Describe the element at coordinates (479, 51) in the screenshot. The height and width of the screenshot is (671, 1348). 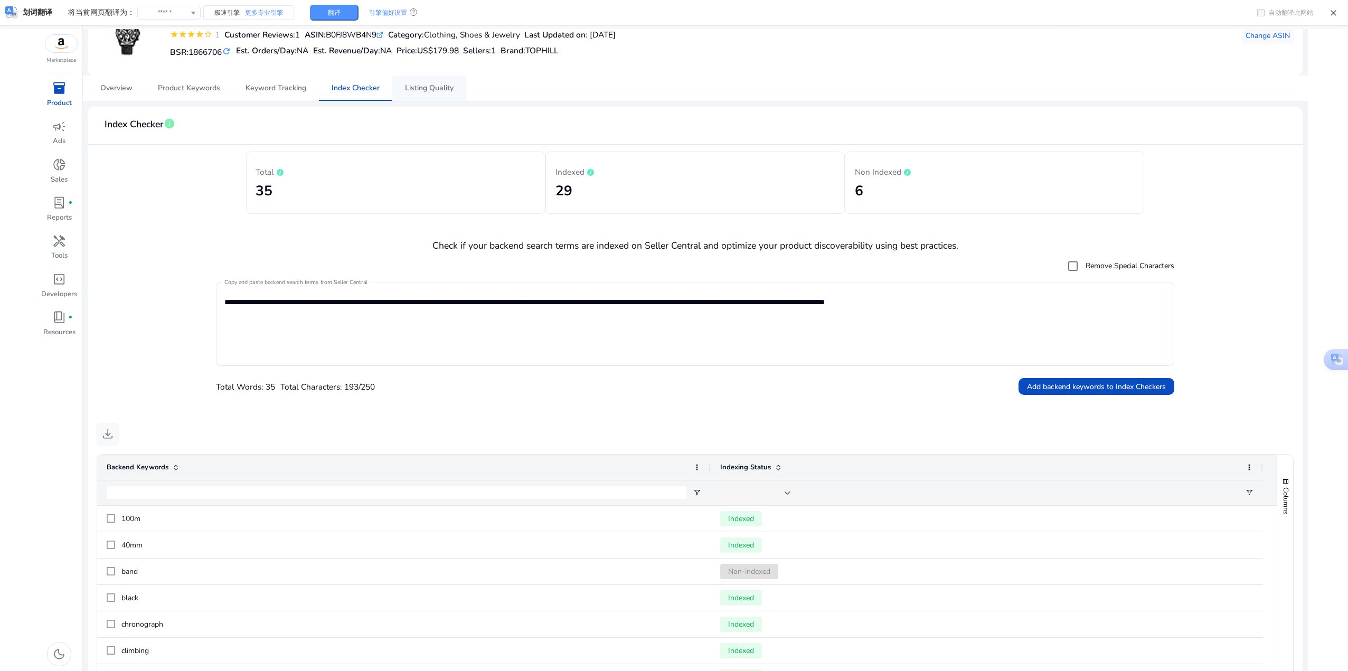
I see `h5: Sellers:` at that location.